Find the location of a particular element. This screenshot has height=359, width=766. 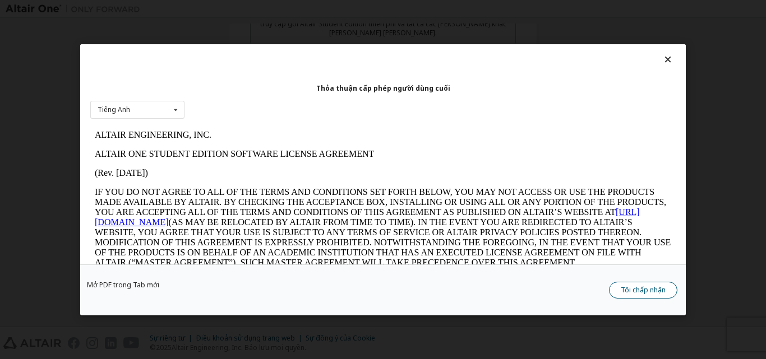

a: Mở PDF trong Tab mới is located at coordinates (123, 285).